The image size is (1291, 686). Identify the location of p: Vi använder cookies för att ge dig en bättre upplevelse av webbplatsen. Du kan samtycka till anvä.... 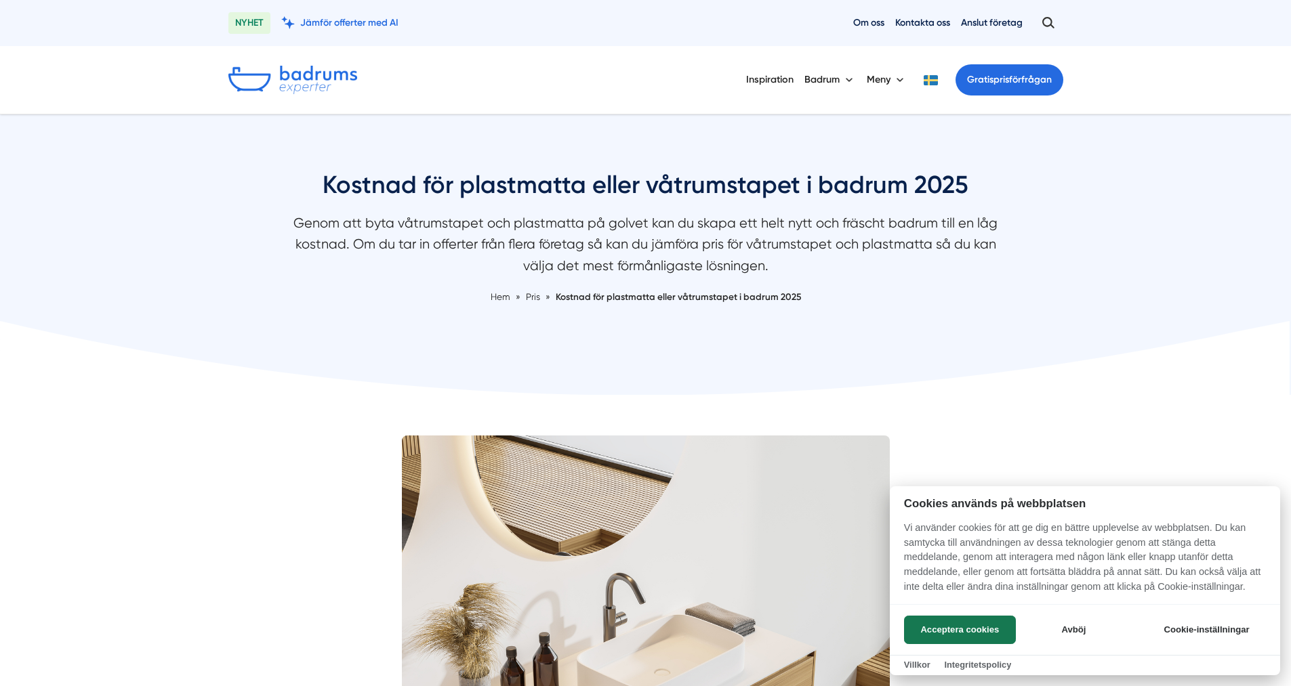
(1085, 562).